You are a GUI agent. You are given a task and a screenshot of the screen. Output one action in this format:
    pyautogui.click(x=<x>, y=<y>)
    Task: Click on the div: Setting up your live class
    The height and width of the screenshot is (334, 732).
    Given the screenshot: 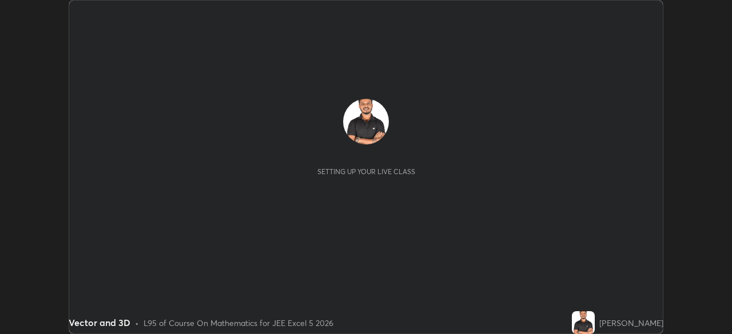 What is the action you would take?
    pyautogui.click(x=366, y=172)
    